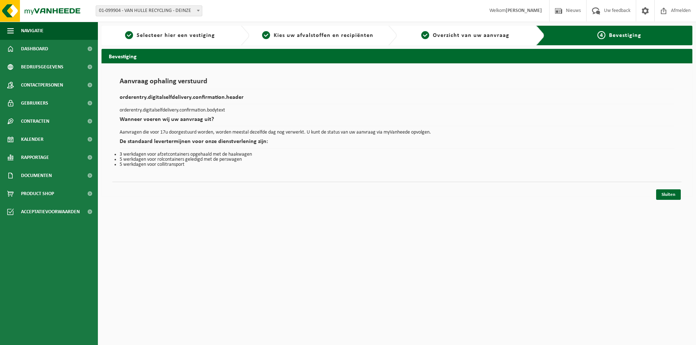 The width and height of the screenshot is (696, 345). Describe the element at coordinates (471, 36) in the screenshot. I see `span: Overzicht van uw aanvraag` at that location.